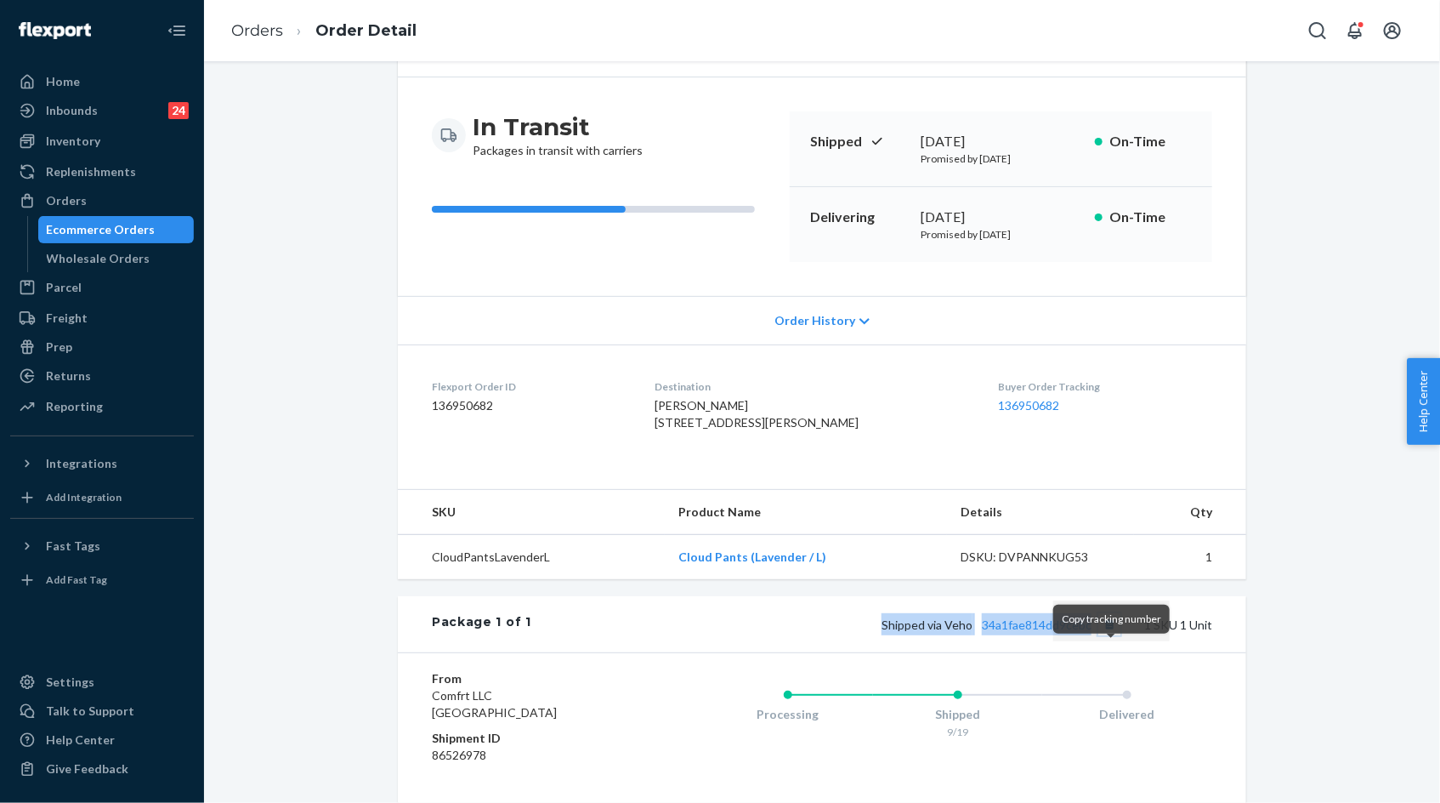  Describe the element at coordinates (1190, 557) in the screenshot. I see `td: 1` at that location.